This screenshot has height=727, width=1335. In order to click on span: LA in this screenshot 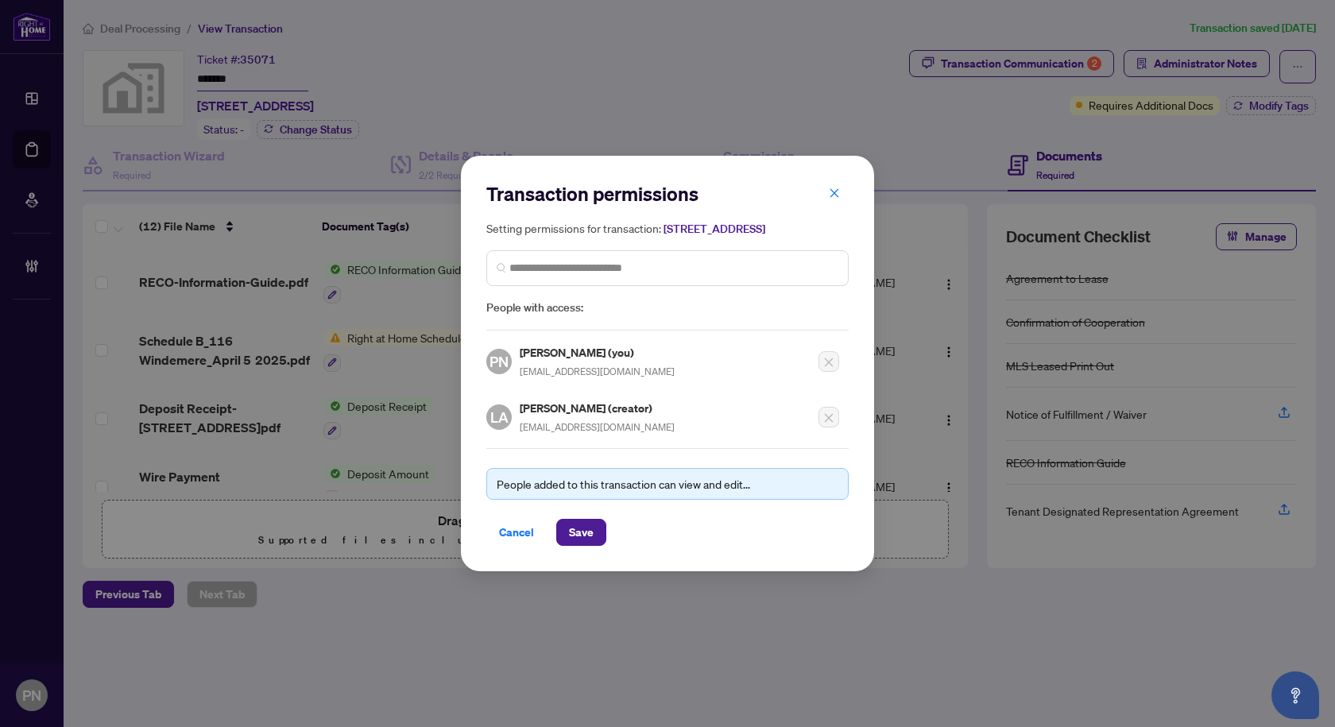, I will do `click(499, 417)`.